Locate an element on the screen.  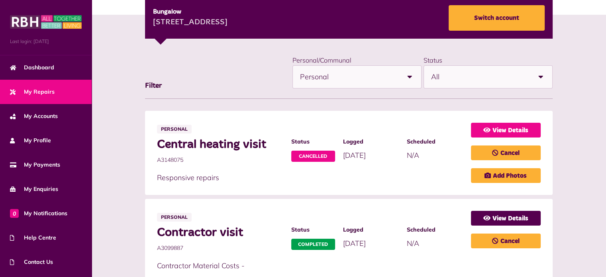
span: A3148075 is located at coordinates (220, 160).